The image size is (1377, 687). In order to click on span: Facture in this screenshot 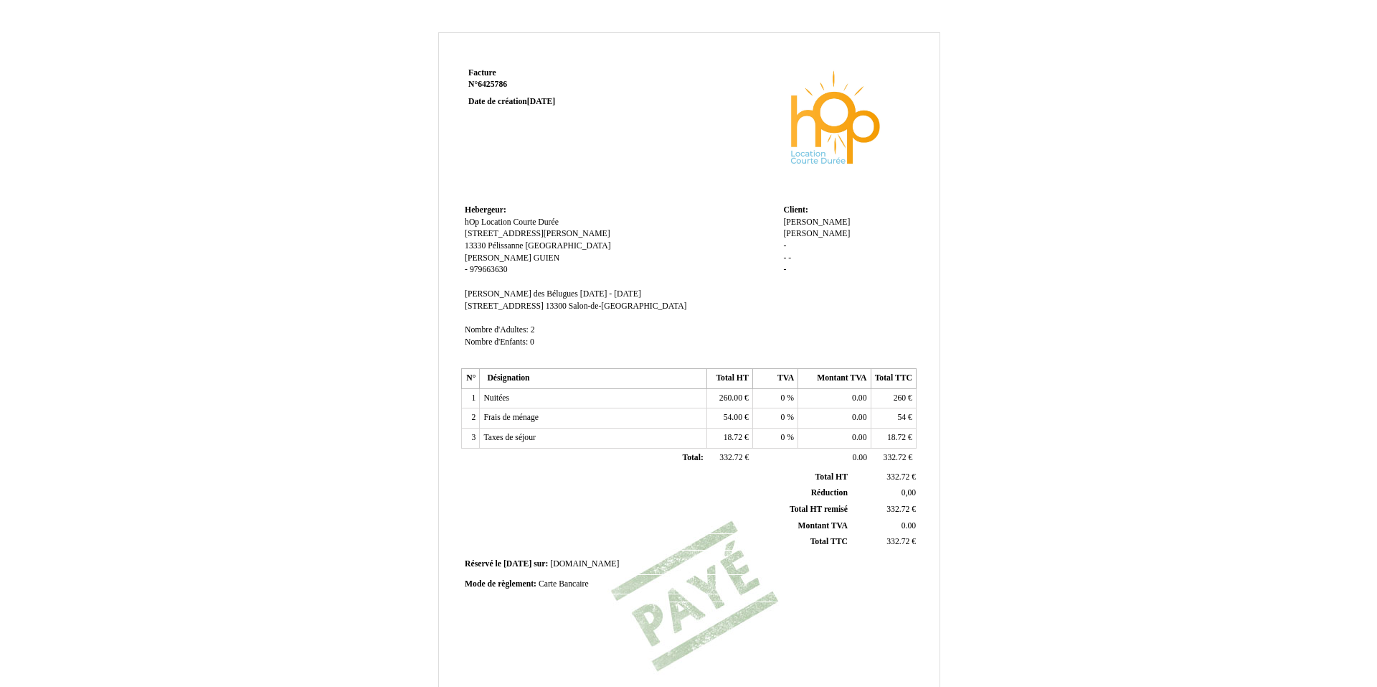, I will do `click(482, 72)`.